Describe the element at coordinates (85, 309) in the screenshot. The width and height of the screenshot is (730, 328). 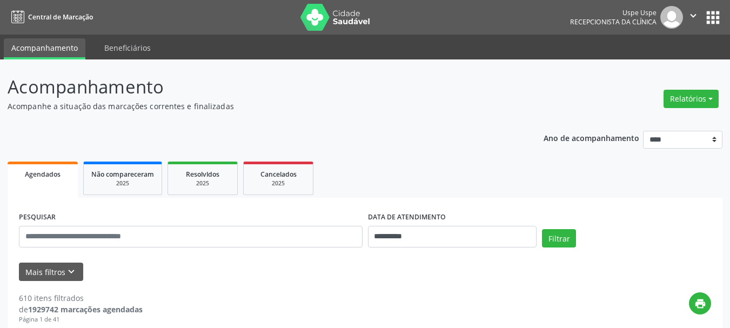
I see `strong: 1929742 marcações agendadas` at that location.